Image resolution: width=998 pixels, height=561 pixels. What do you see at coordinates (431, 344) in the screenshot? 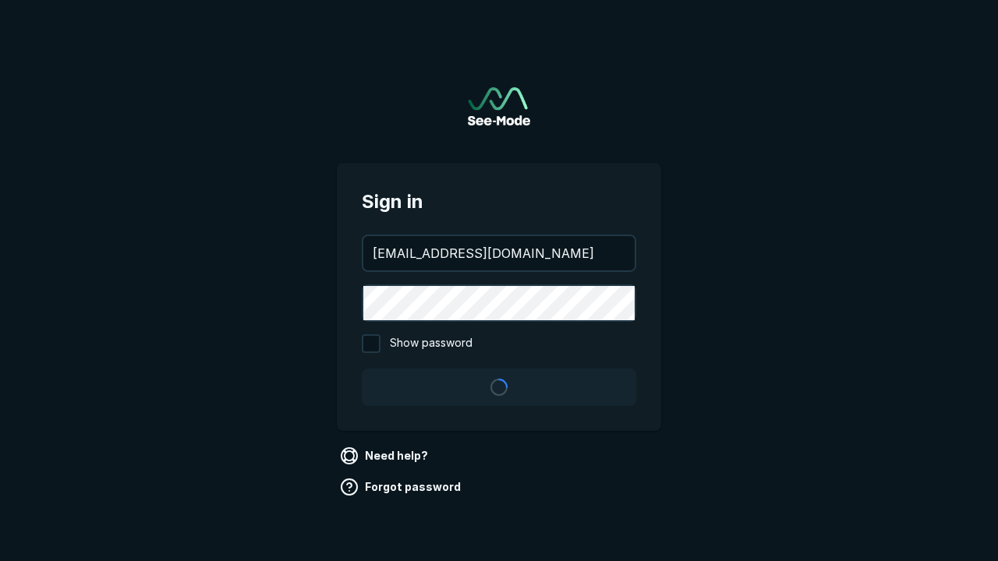
I see `span: Show password` at bounding box center [431, 344].